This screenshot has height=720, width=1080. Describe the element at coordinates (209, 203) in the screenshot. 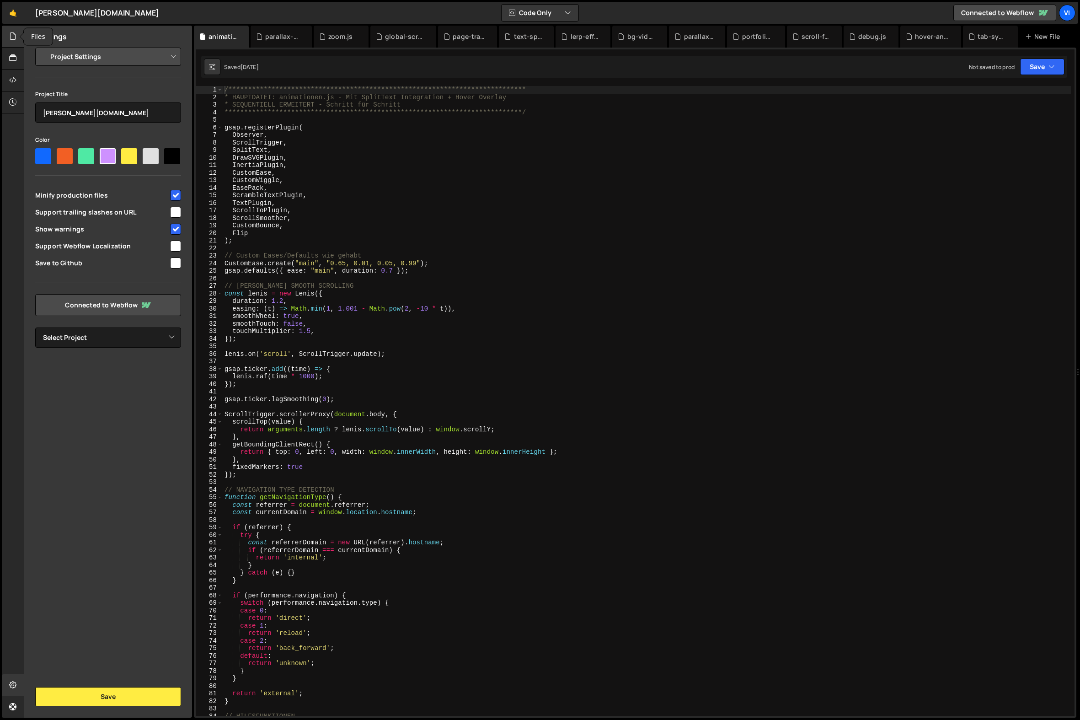

I see `div: 16` at that location.